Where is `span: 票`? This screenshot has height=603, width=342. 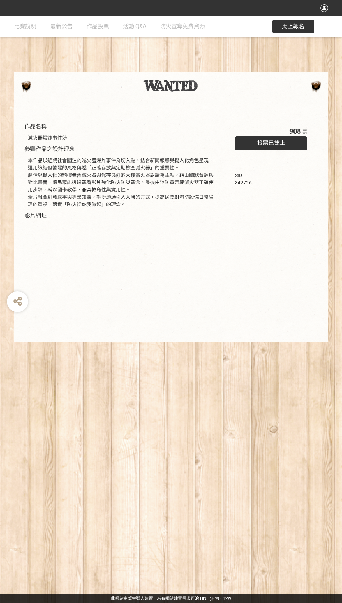 span: 票 is located at coordinates (304, 132).